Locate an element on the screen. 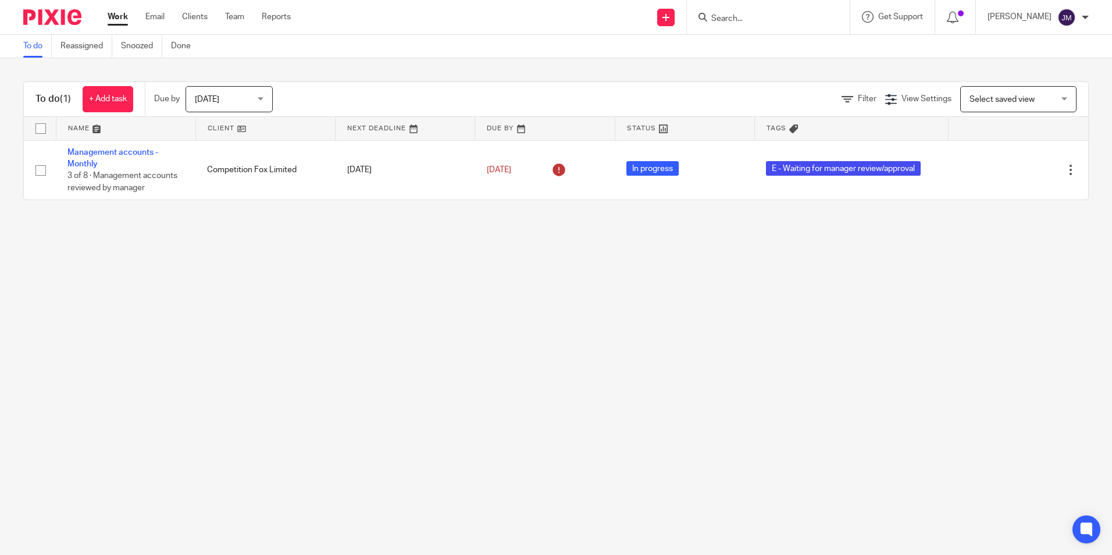 The width and height of the screenshot is (1112, 555). a: Team is located at coordinates (234, 17).